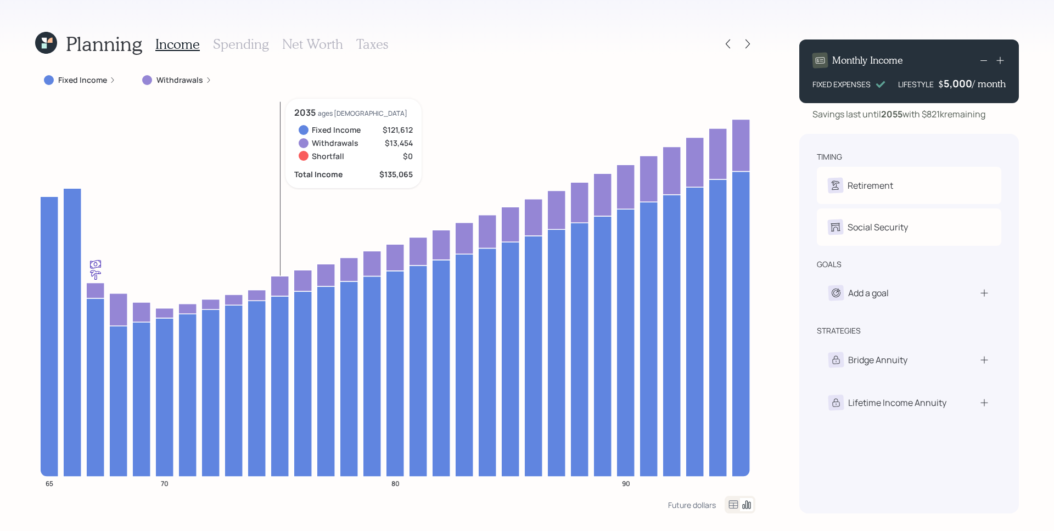 Image resolution: width=1054 pixels, height=531 pixels. Describe the element at coordinates (868, 293) in the screenshot. I see `div: Add a goal` at that location.